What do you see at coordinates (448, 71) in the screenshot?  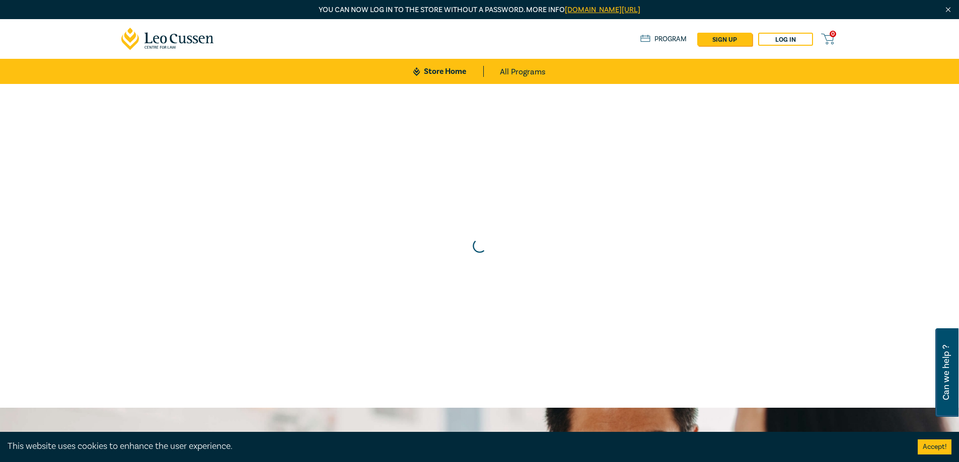 I see `a: Store Home` at bounding box center [448, 71].